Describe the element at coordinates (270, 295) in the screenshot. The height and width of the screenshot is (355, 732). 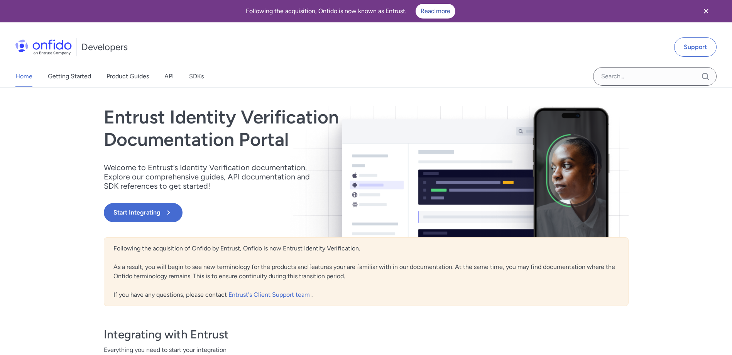
I see `a: Entrust's Client Support team` at that location.